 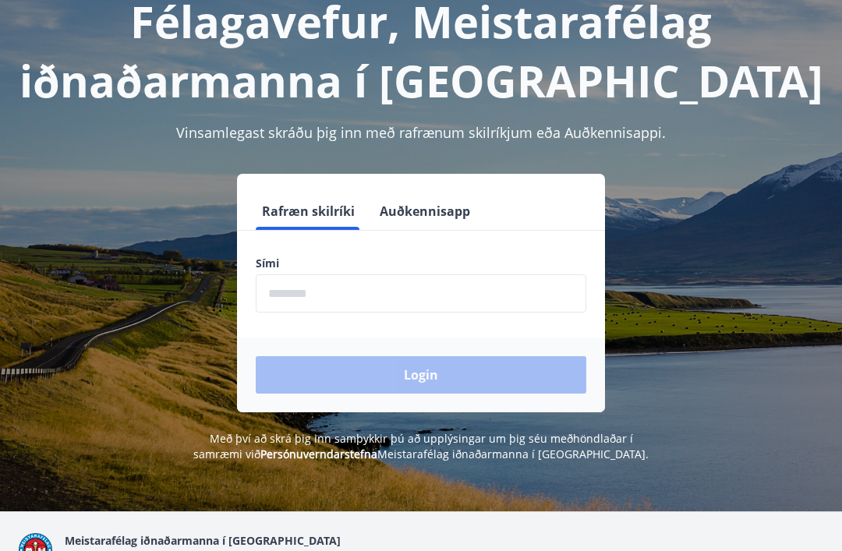 What do you see at coordinates (421, 133) in the screenshot?
I see `span: Vinsamlegast skráðu þig inn með rafrænum skilríkjum eða Auðkennisappi.` at bounding box center [421, 133].